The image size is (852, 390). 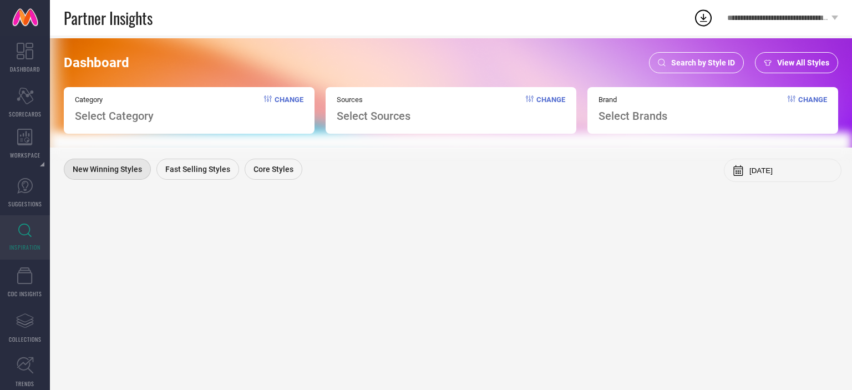 What do you see at coordinates (25, 203) in the screenshot?
I see `span: SUGGESTIONS` at bounding box center [25, 203].